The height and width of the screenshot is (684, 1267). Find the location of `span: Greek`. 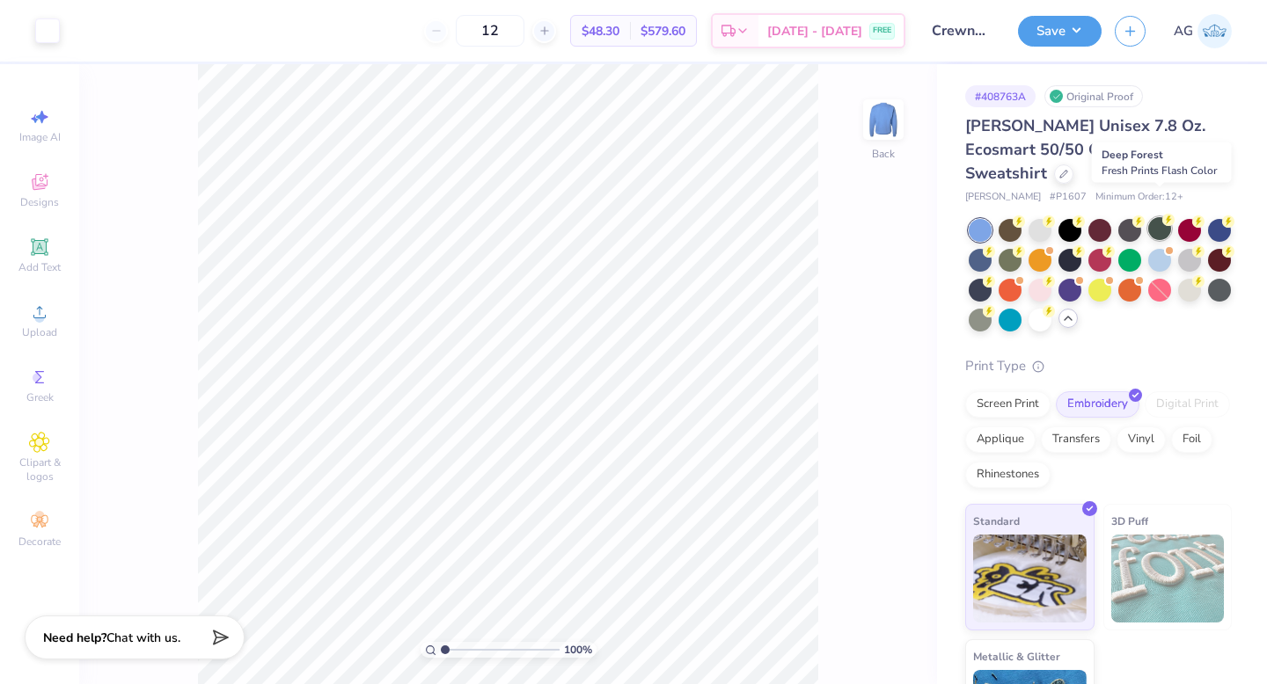

span: Greek is located at coordinates (40, 398).